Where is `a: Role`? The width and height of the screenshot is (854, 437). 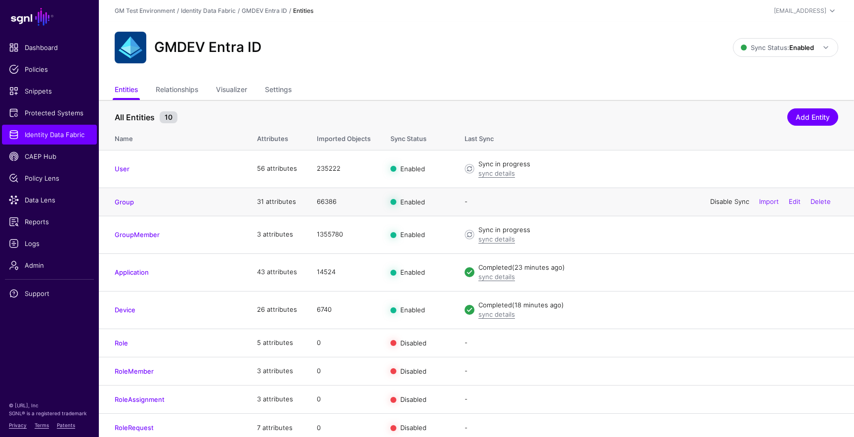 a: Role is located at coordinates (121, 343).